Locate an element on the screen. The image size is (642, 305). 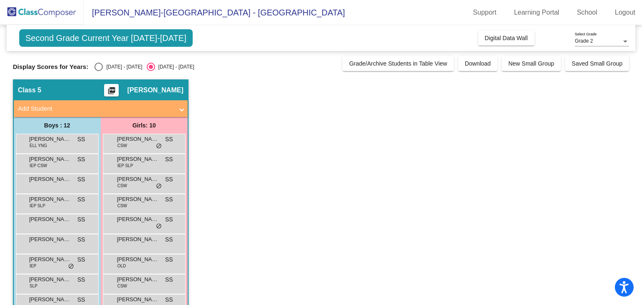
button: Digital Data Wall is located at coordinates (506, 38).